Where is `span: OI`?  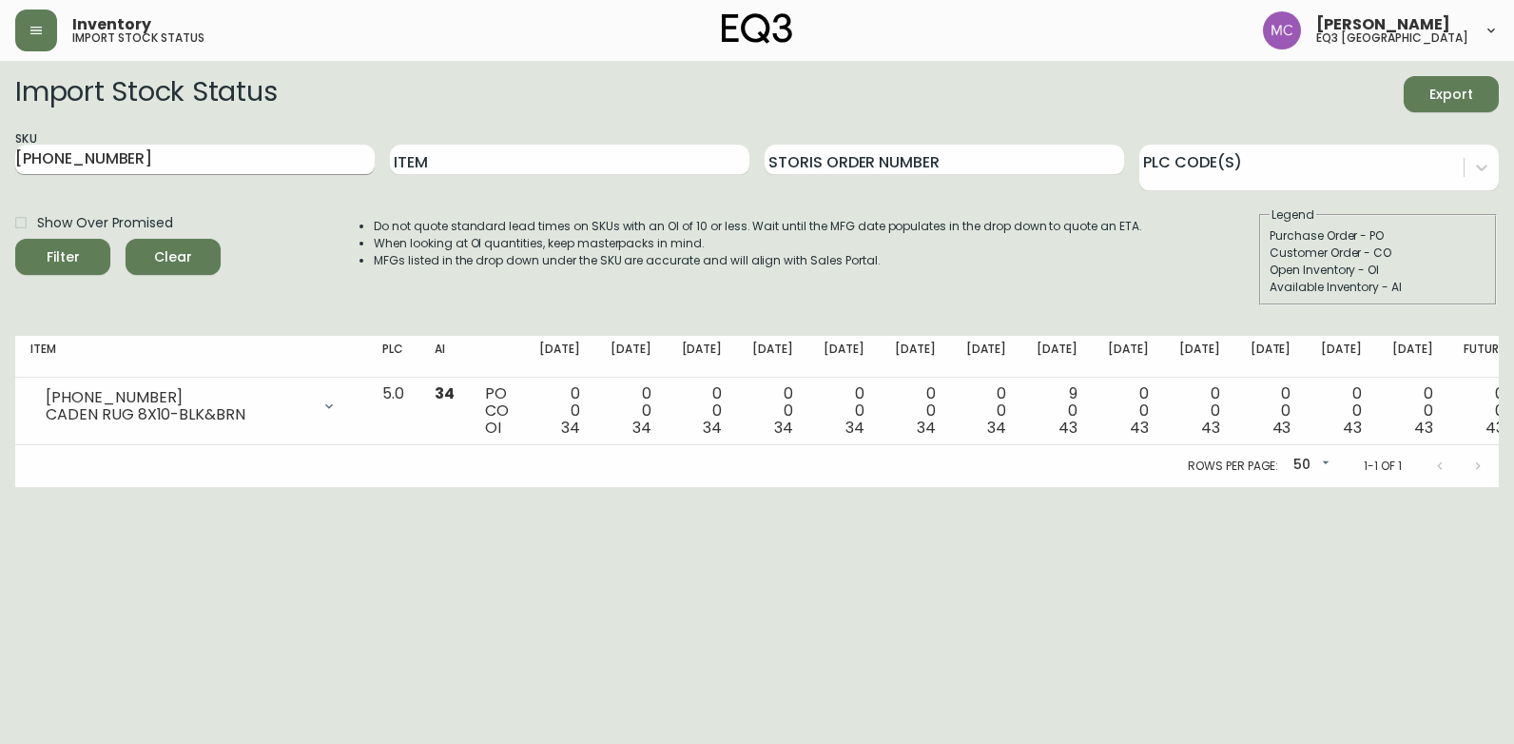 span: OI is located at coordinates (493, 427).